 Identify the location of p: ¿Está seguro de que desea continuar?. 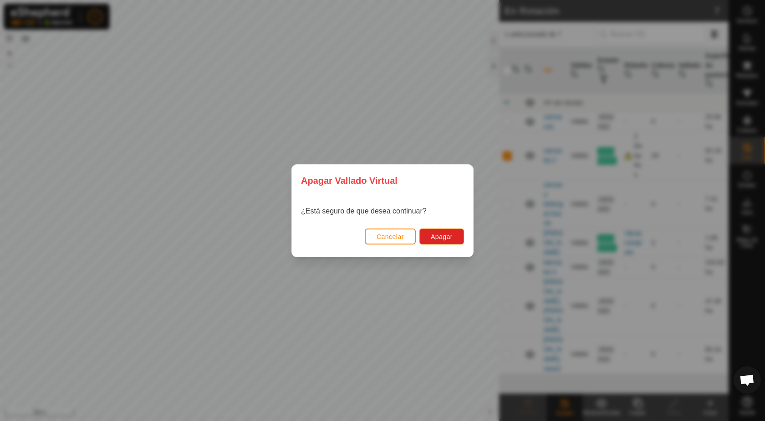
(364, 211).